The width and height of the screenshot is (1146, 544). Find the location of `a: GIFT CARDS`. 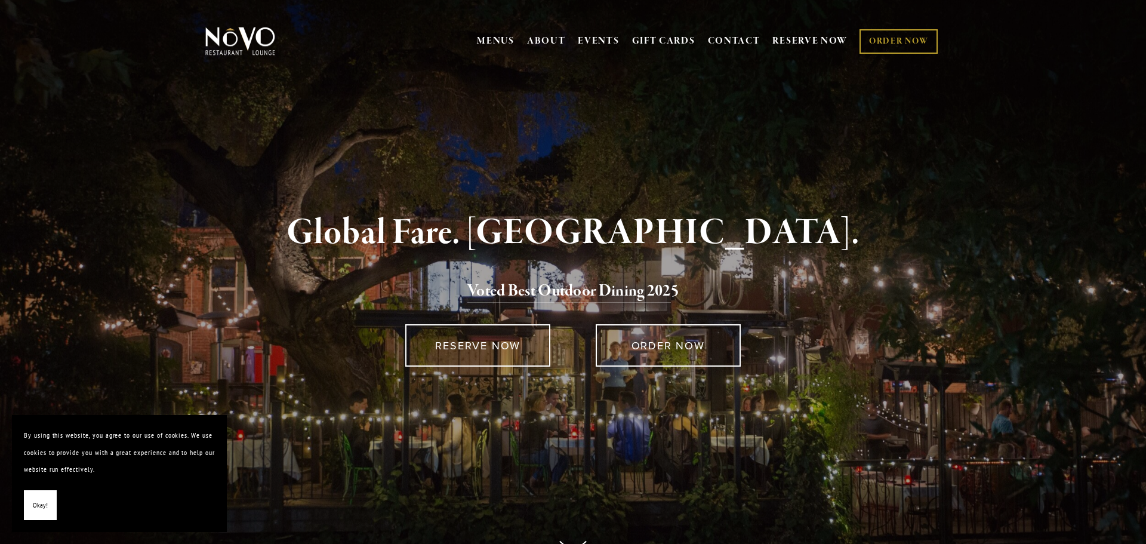

a: GIFT CARDS is located at coordinates (664, 41).